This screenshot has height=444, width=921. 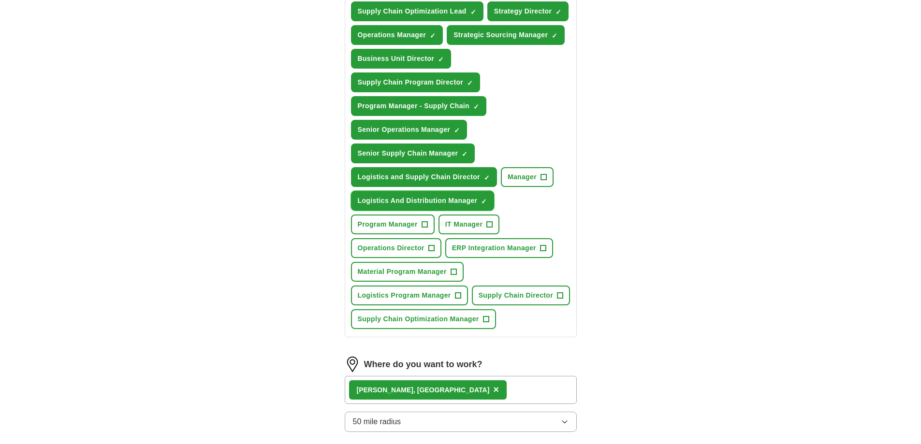 What do you see at coordinates (520, 295) in the screenshot?
I see `button: Supply Chain Director` at bounding box center [520, 295].